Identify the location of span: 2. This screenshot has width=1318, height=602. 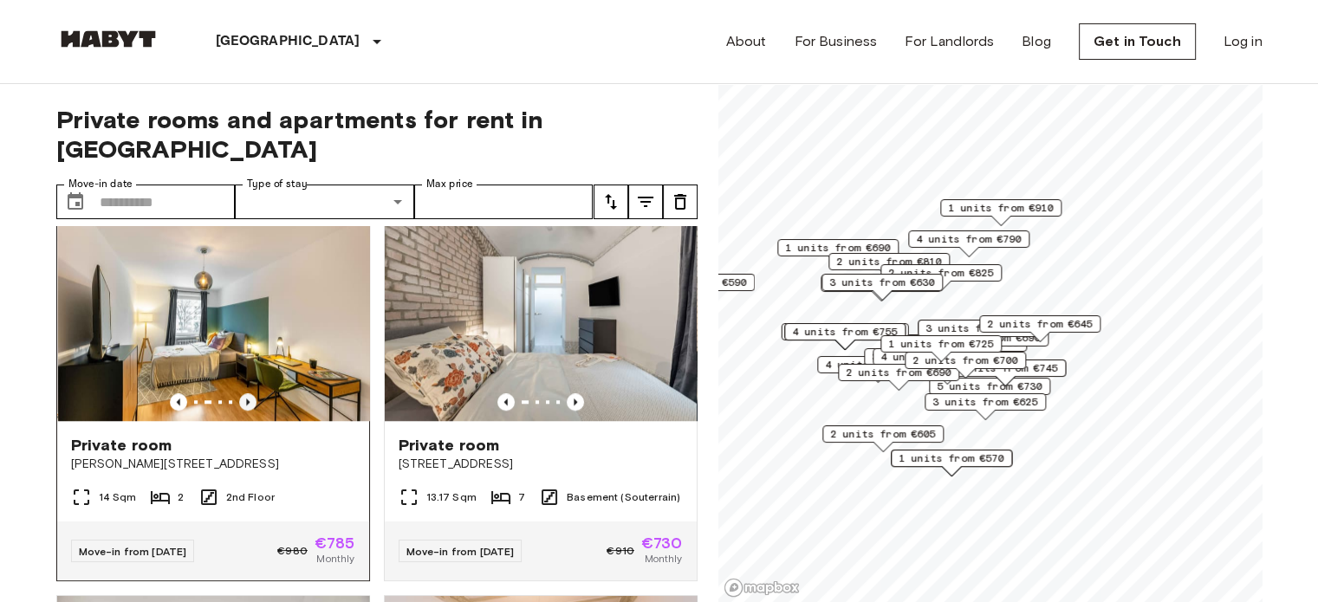
(180, 497).